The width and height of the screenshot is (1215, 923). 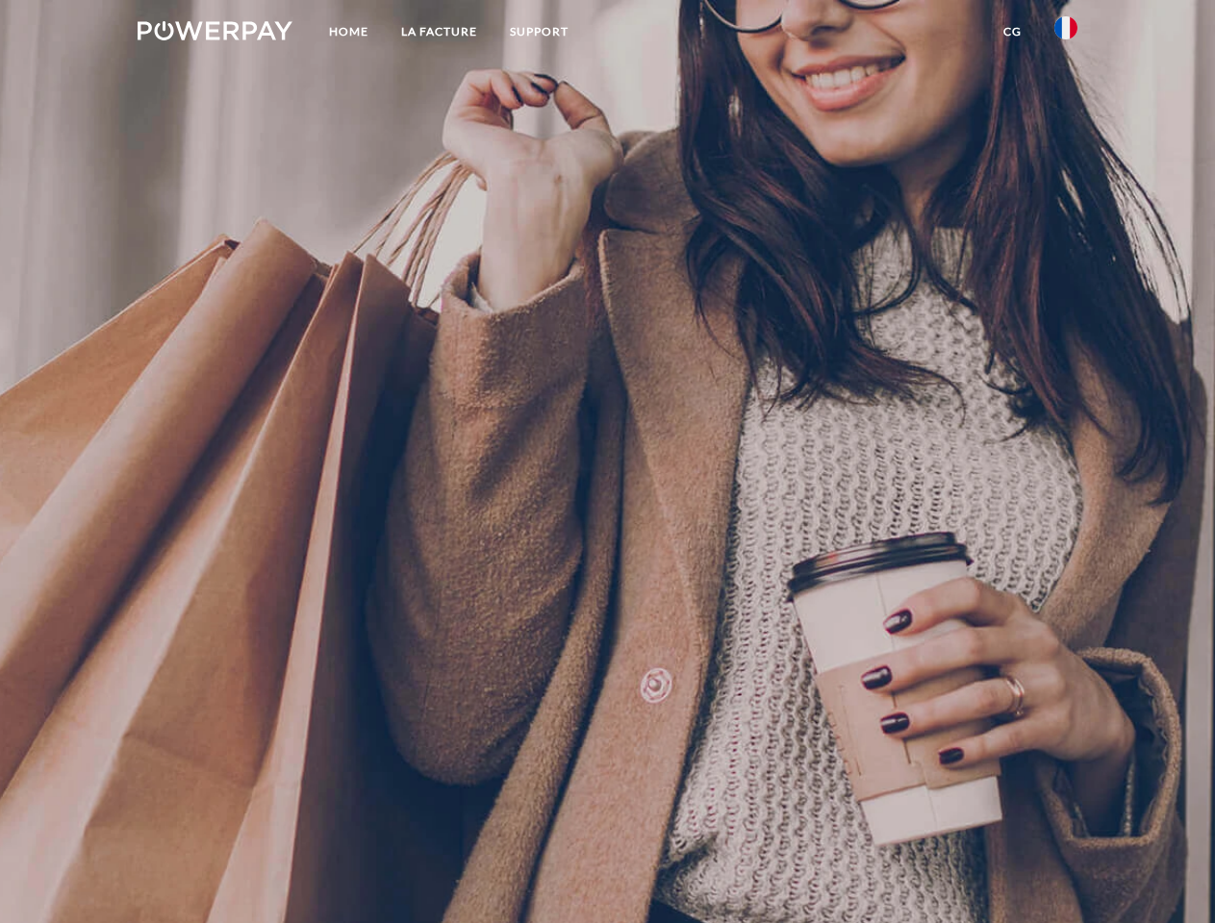 I want to click on a: CG, so click(x=1012, y=32).